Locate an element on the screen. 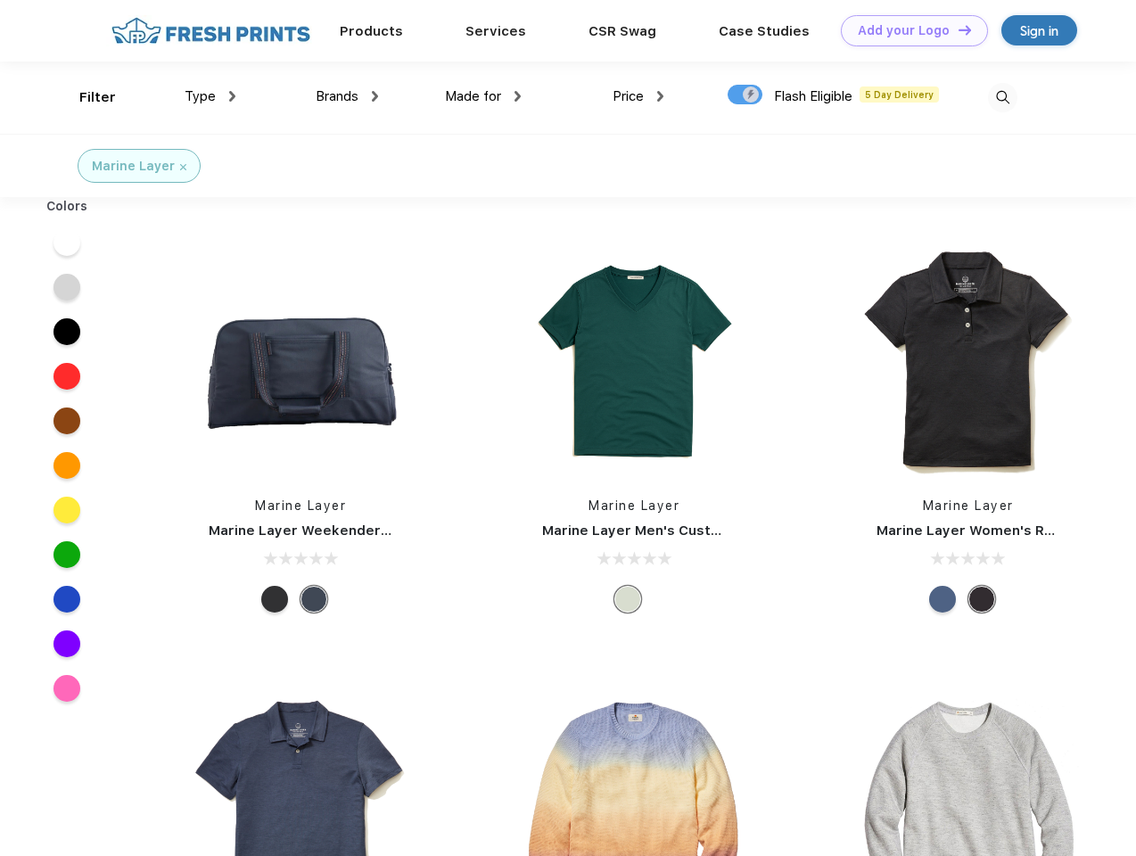 The width and height of the screenshot is (1136, 856). a: Marine Layer Men's Custom Dyed Signature V-Neck is located at coordinates (719, 531).